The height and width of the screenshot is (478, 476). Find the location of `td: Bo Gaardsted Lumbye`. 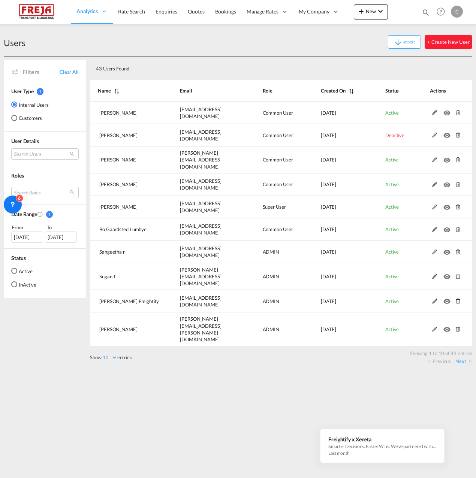

td: Bo Gaardsted Lumbye is located at coordinates (125, 230).